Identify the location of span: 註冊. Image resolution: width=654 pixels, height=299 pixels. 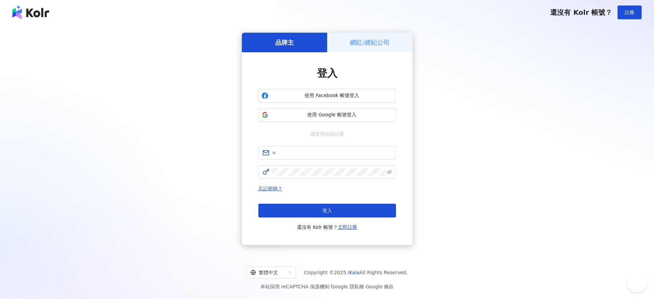
(630, 12).